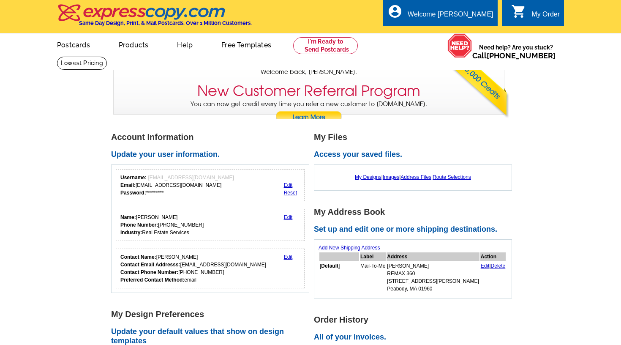 The width and height of the screenshot is (621, 345). I want to click on strong: Contact Email Addresss:, so click(150, 264).